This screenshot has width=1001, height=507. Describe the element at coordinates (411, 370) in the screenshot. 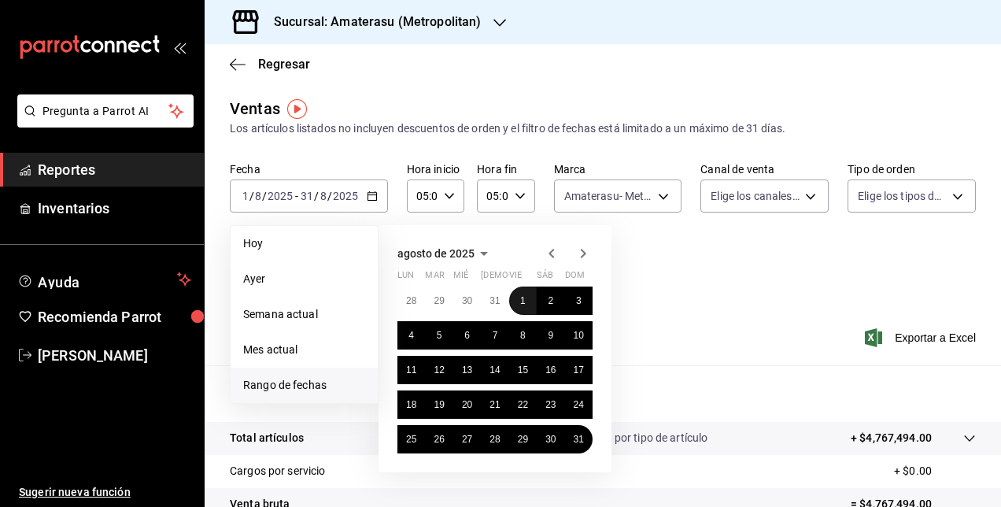

I see `abbr: 11 de agosto de 2025` at that location.